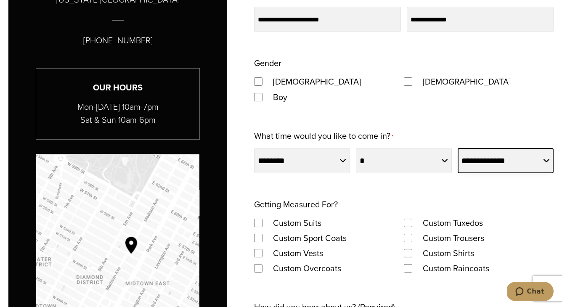  What do you see at coordinates (310, 238) in the screenshot?
I see `label: Custom Sport Coats` at bounding box center [310, 238].